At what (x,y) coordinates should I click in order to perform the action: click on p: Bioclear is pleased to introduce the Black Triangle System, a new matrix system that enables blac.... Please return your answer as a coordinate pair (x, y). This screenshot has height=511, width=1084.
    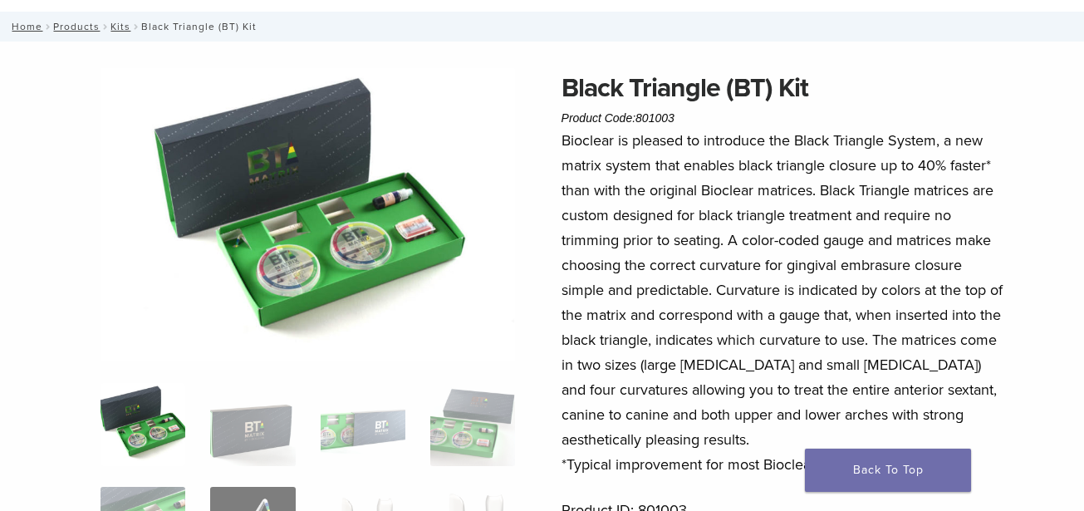
    Looking at the image, I should click on (782, 302).